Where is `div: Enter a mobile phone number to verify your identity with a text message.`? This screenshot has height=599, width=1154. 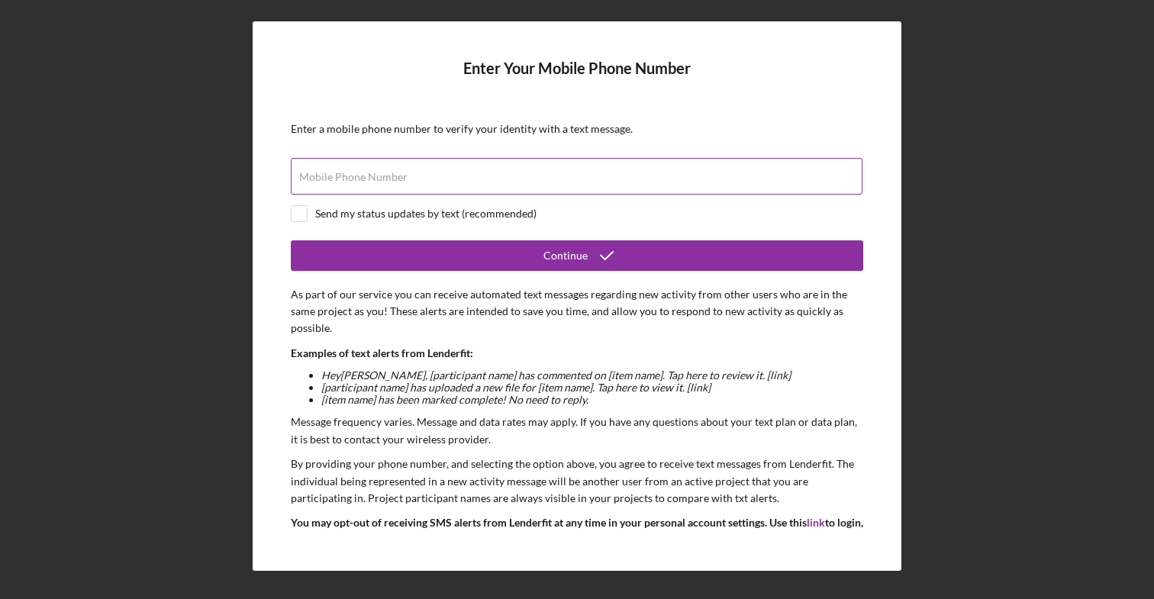 div: Enter a mobile phone number to verify your identity with a text message. is located at coordinates (577, 129).